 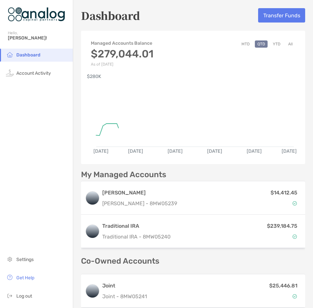 I want to click on span: Account Activity, so click(x=34, y=73).